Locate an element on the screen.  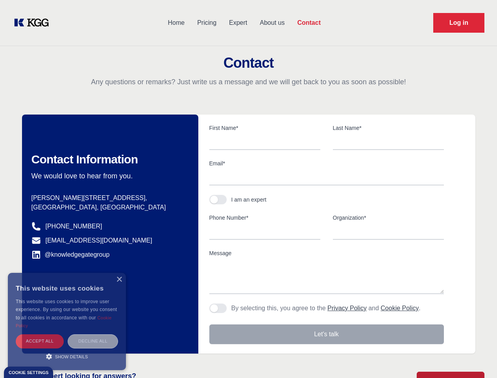
label: Phone Number* is located at coordinates (265, 218).